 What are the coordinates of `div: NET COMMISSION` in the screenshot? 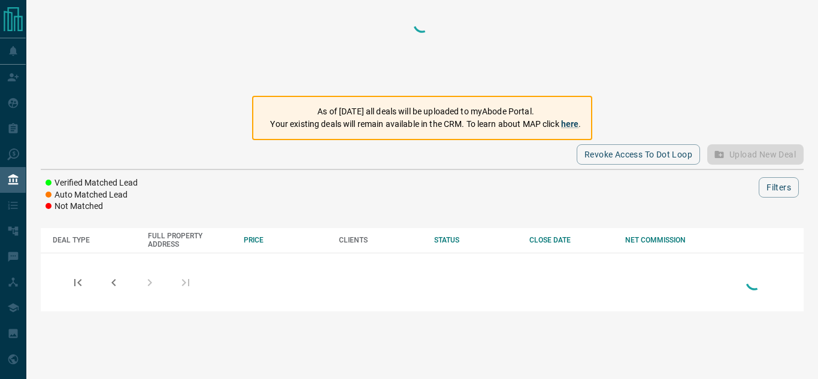 It's located at (667, 240).